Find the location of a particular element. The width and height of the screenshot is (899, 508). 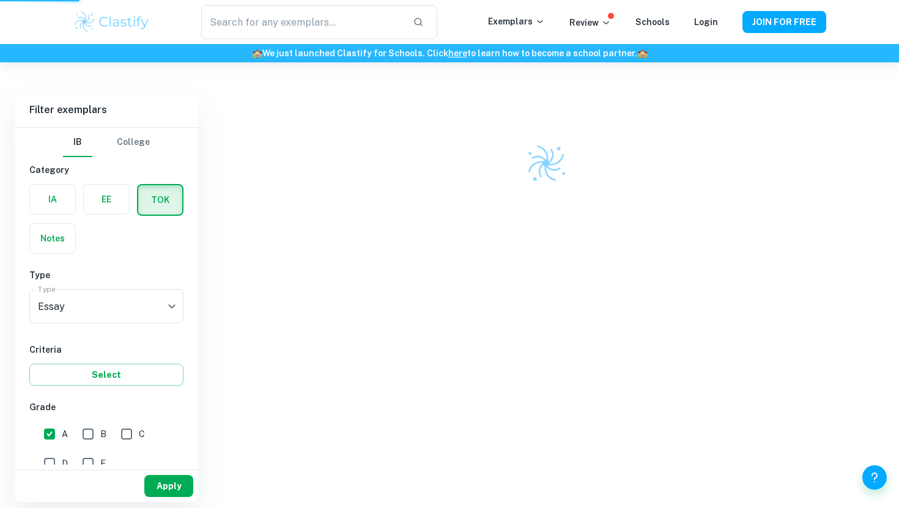

button: Notes is located at coordinates (53, 239).